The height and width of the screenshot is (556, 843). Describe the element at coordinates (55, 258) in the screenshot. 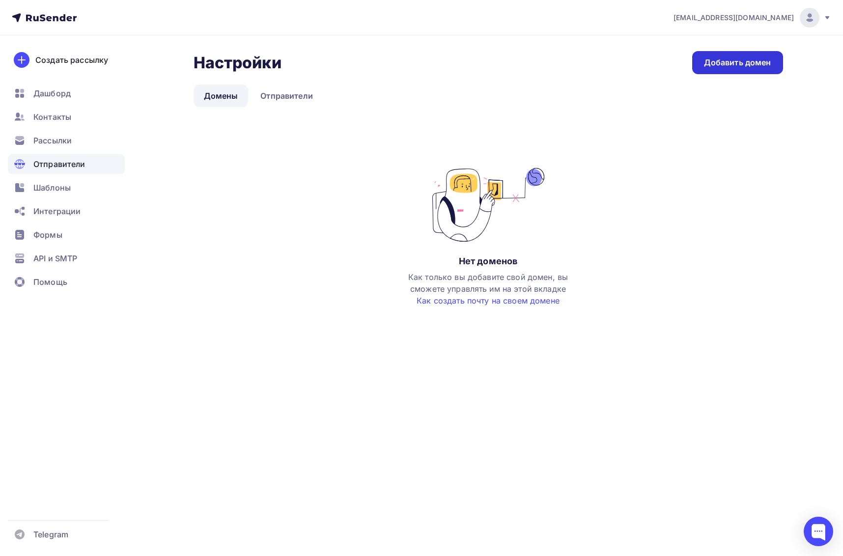

I see `span: API и SMTP` at that location.